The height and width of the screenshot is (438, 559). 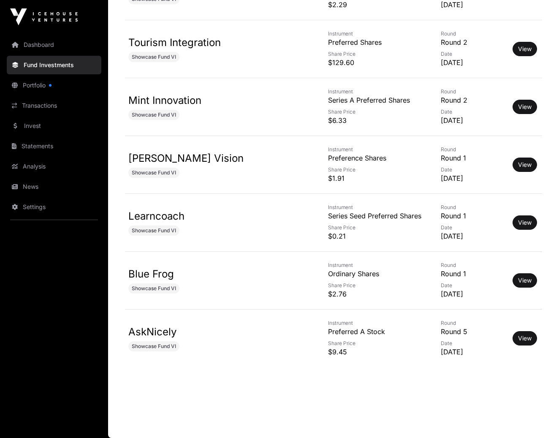 I want to click on a: Tourism Integration, so click(x=174, y=42).